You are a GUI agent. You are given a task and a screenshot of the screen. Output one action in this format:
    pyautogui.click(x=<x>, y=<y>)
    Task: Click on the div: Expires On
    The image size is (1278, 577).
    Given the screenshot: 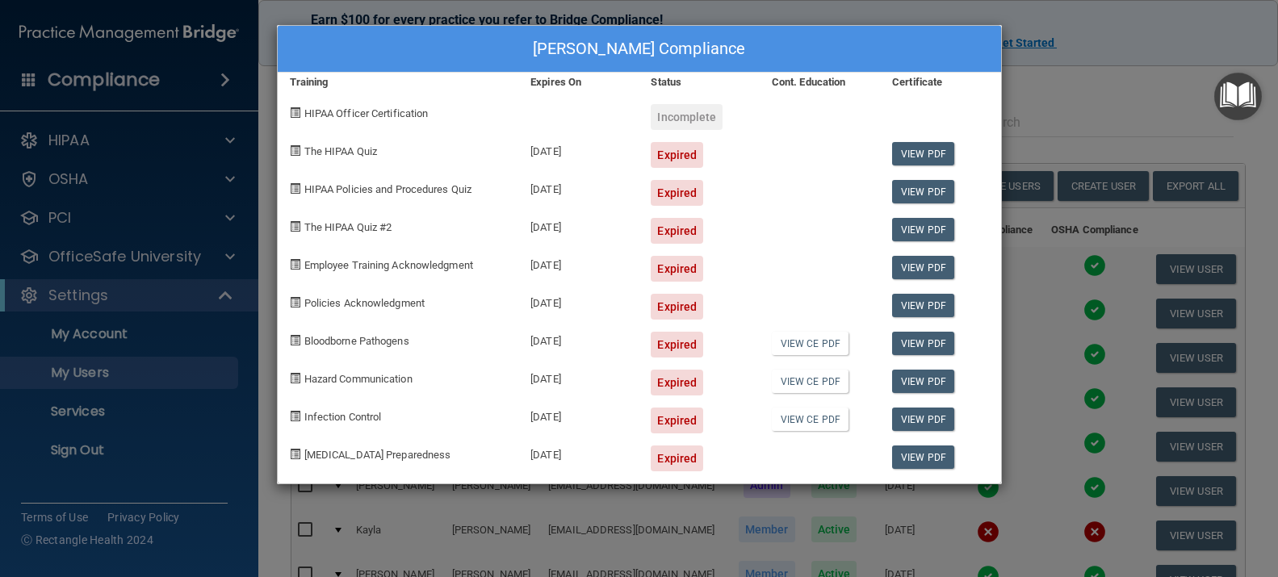 What is the action you would take?
    pyautogui.click(x=578, y=82)
    